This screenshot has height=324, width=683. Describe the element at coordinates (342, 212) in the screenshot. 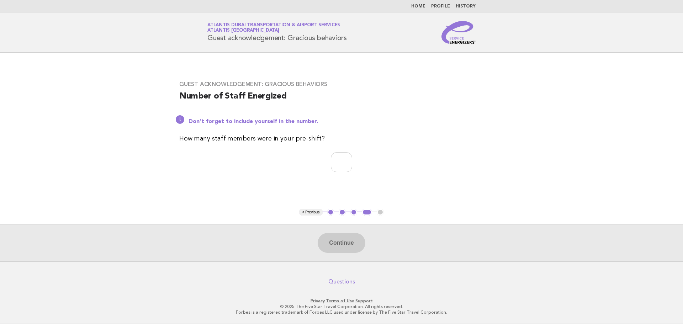

I see `button: 2` at that location.